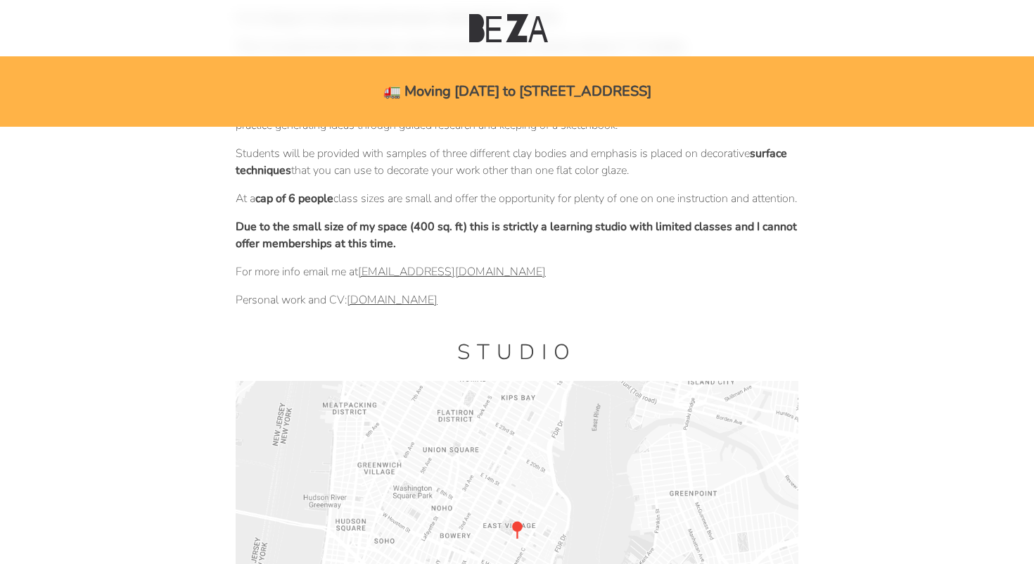 Image resolution: width=1034 pixels, height=564 pixels. Describe the element at coordinates (509, 28) in the screenshot. I see `img: Beza Studio Logo` at that location.